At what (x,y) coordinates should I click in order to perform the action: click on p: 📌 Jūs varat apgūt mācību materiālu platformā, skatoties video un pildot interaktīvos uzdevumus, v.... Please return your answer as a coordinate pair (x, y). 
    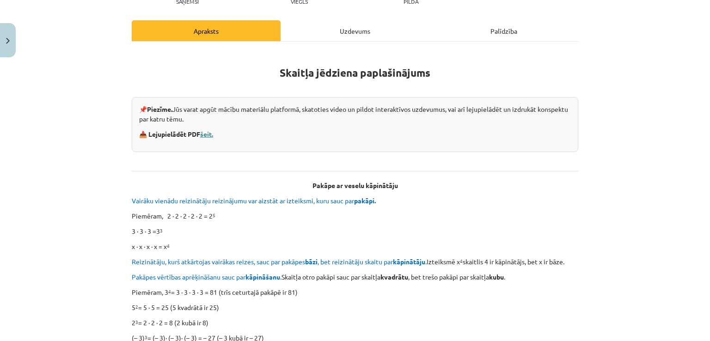
    Looking at the image, I should click on (355, 114).